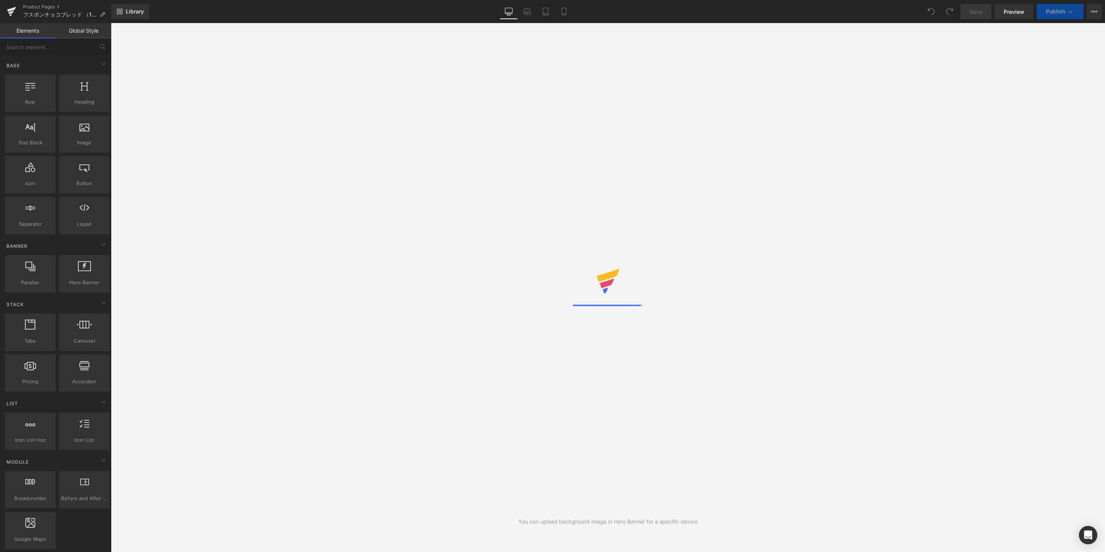 The image size is (1105, 552). Describe the element at coordinates (15, 304) in the screenshot. I see `span: Stack` at that location.